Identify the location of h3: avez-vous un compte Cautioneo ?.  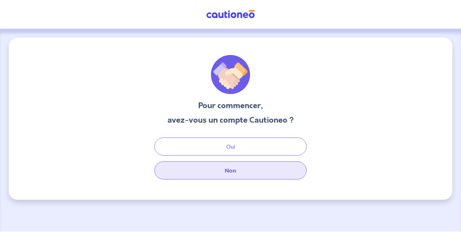
(231, 120).